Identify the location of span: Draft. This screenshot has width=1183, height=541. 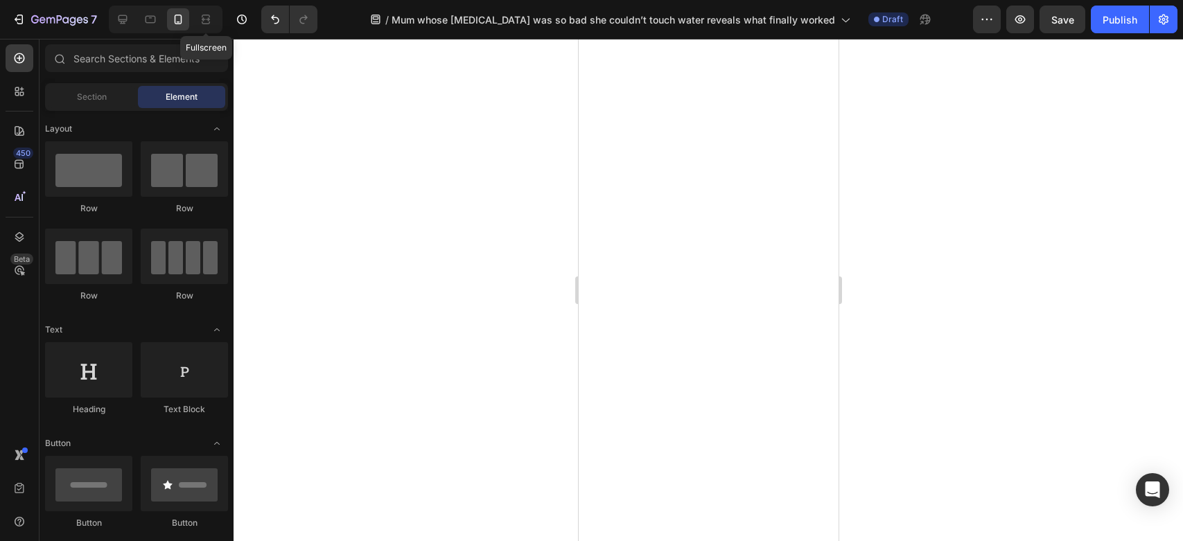
(892, 19).